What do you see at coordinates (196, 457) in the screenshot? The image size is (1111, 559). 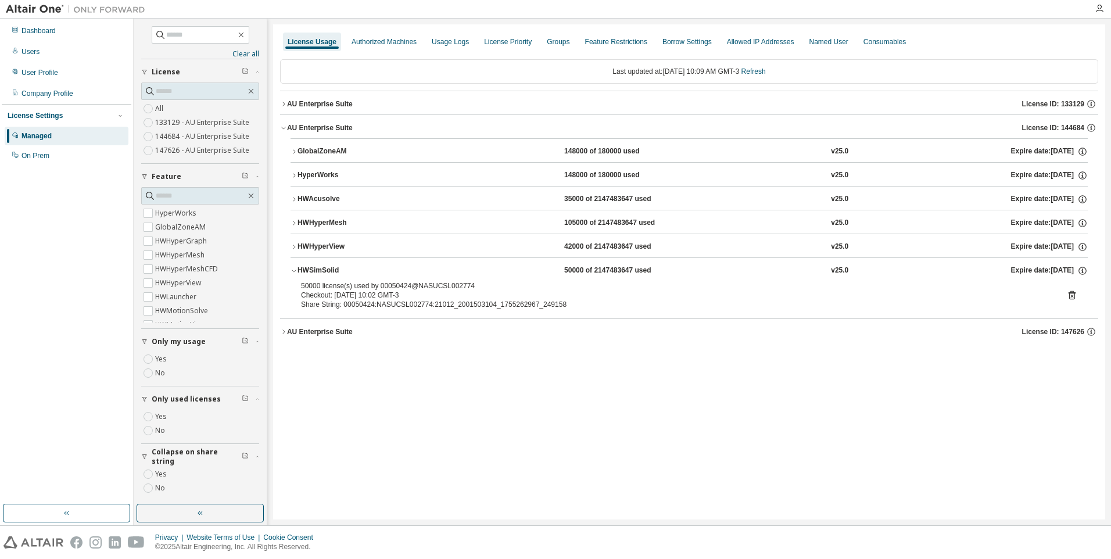 I see `span: Collapse on share string` at bounding box center [196, 457].